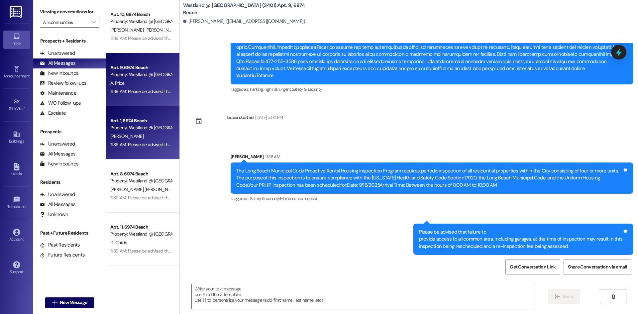  What do you see at coordinates (17, 268) in the screenshot?
I see `a: Support` at bounding box center [17, 268].